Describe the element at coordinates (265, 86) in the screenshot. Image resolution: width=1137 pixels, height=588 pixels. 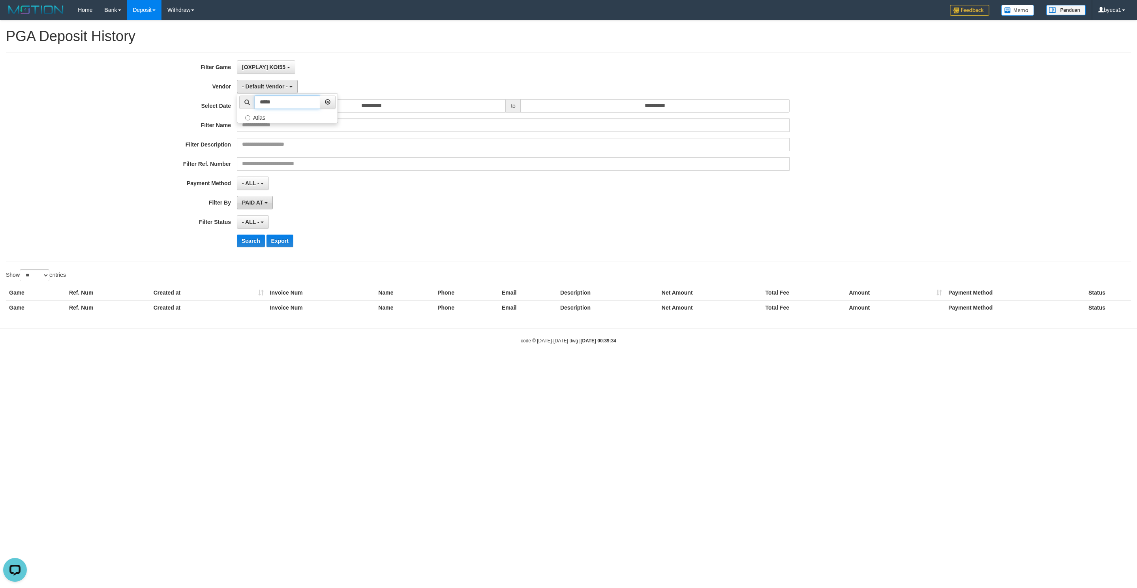
I see `span: - Default Vendor -` at that location.